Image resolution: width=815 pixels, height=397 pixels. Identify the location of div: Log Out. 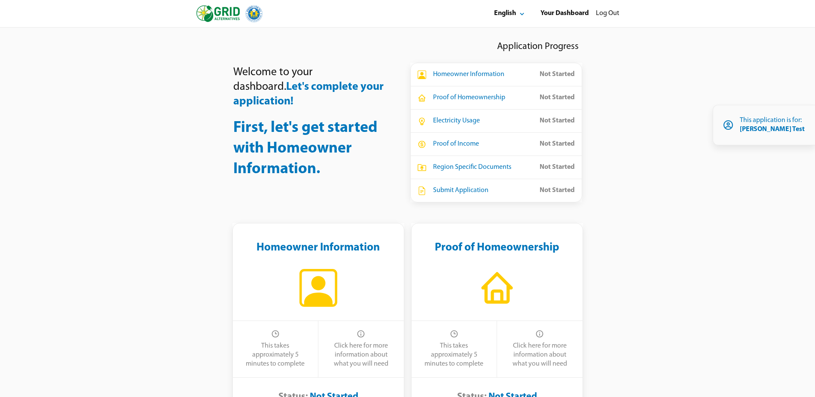
(608, 13).